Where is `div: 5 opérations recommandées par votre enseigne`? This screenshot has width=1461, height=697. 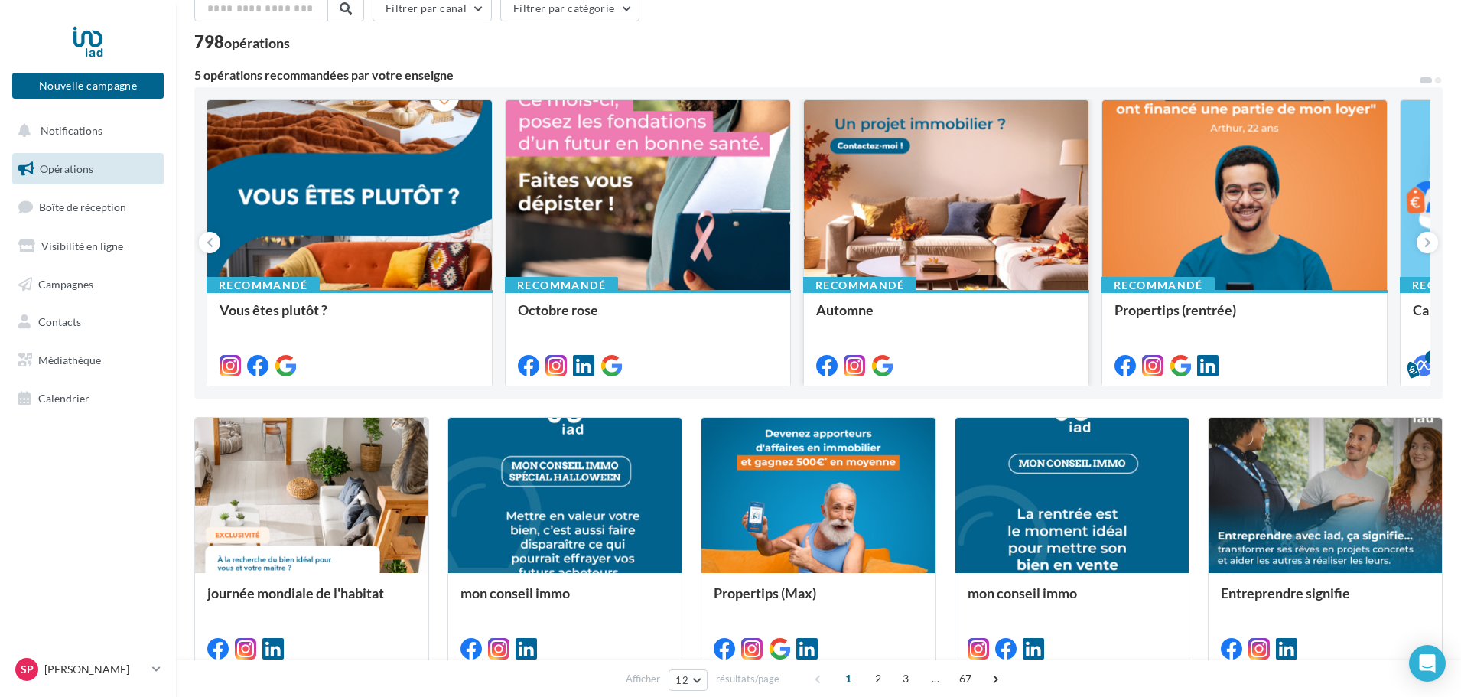 div: 5 opérations recommandées par votre enseigne is located at coordinates (806, 75).